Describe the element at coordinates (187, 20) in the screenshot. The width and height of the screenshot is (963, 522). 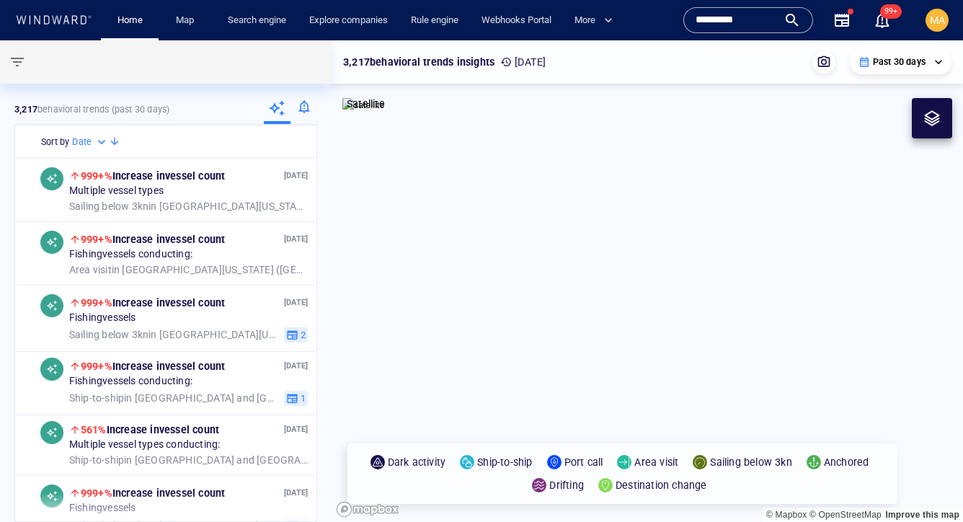
I see `button: Map` at that location.